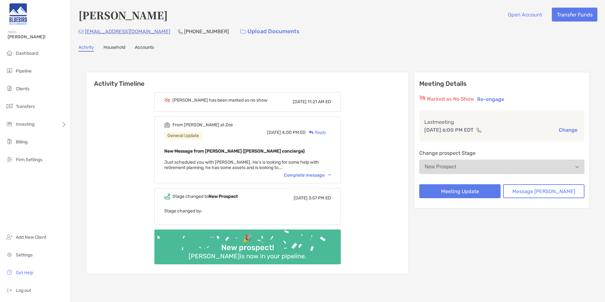  I want to click on img: billing icon, so click(9, 141).